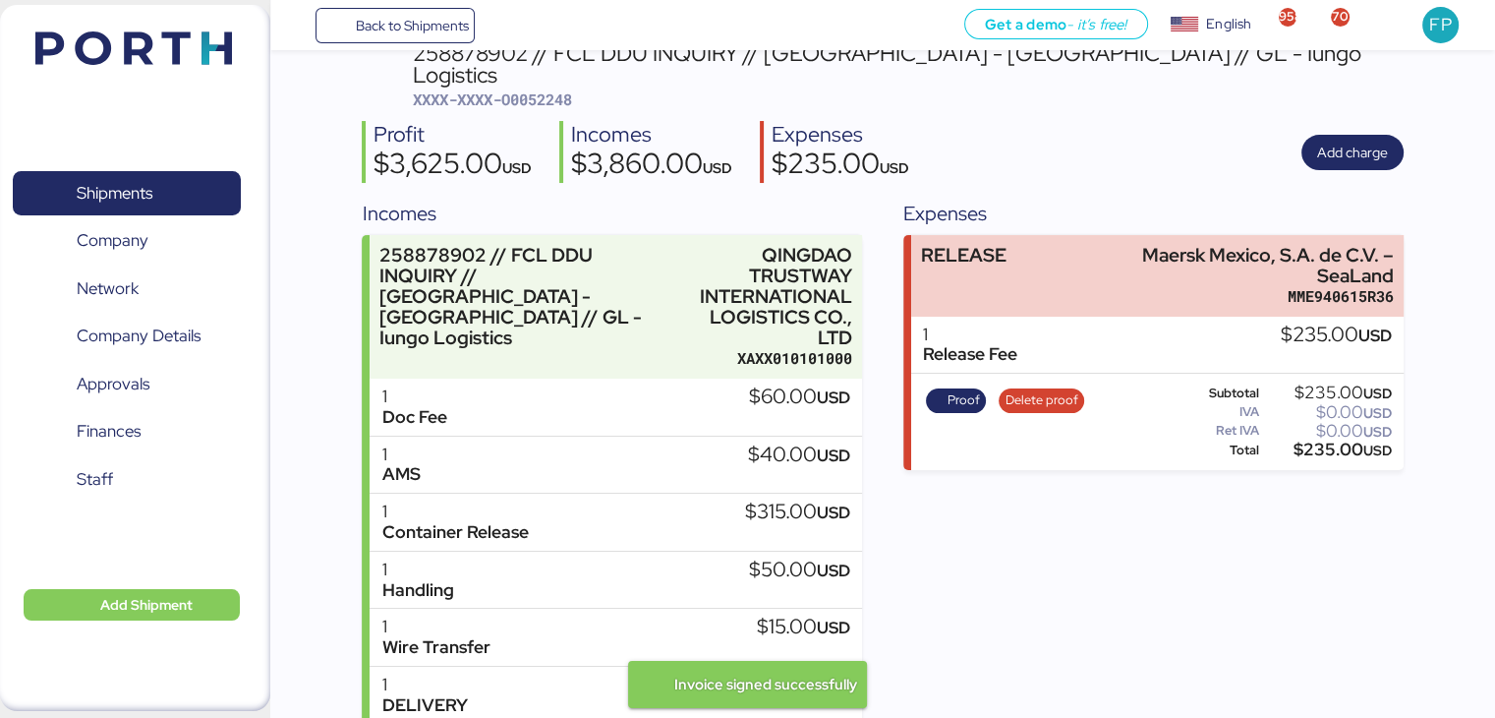  I want to click on span: Add Shipment, so click(146, 605).